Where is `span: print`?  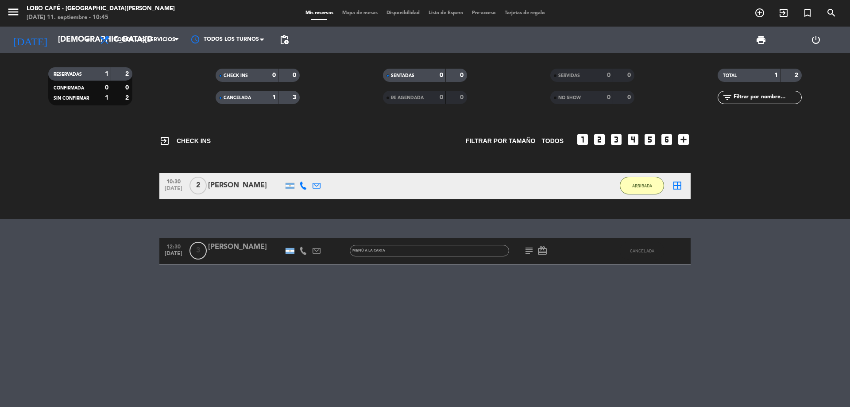 span: print is located at coordinates (761, 40).